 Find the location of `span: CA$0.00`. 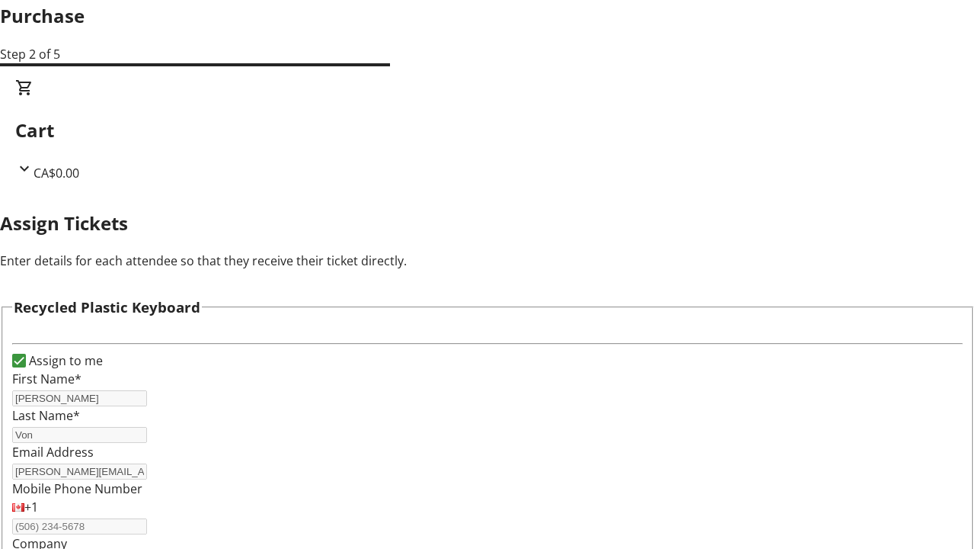

span: CA$0.00 is located at coordinates (56, 173).